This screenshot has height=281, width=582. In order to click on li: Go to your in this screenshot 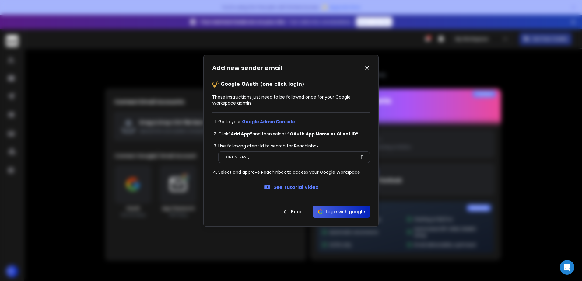, I will do `click(294, 122)`.